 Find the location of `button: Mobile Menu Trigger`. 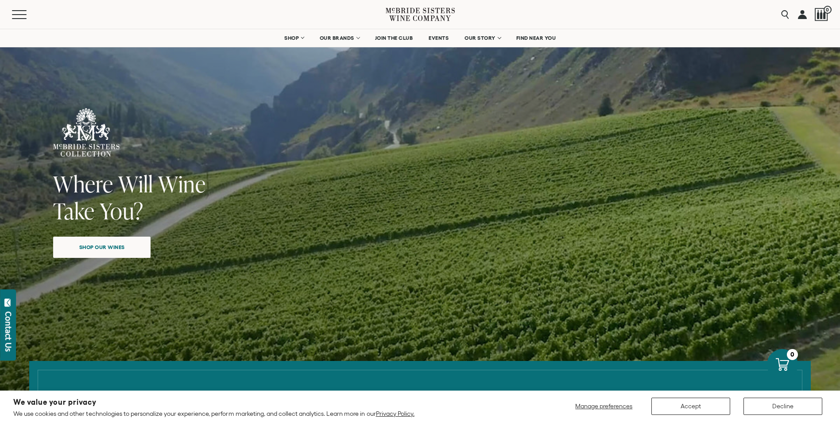

button: Mobile Menu Trigger is located at coordinates (28, 15).